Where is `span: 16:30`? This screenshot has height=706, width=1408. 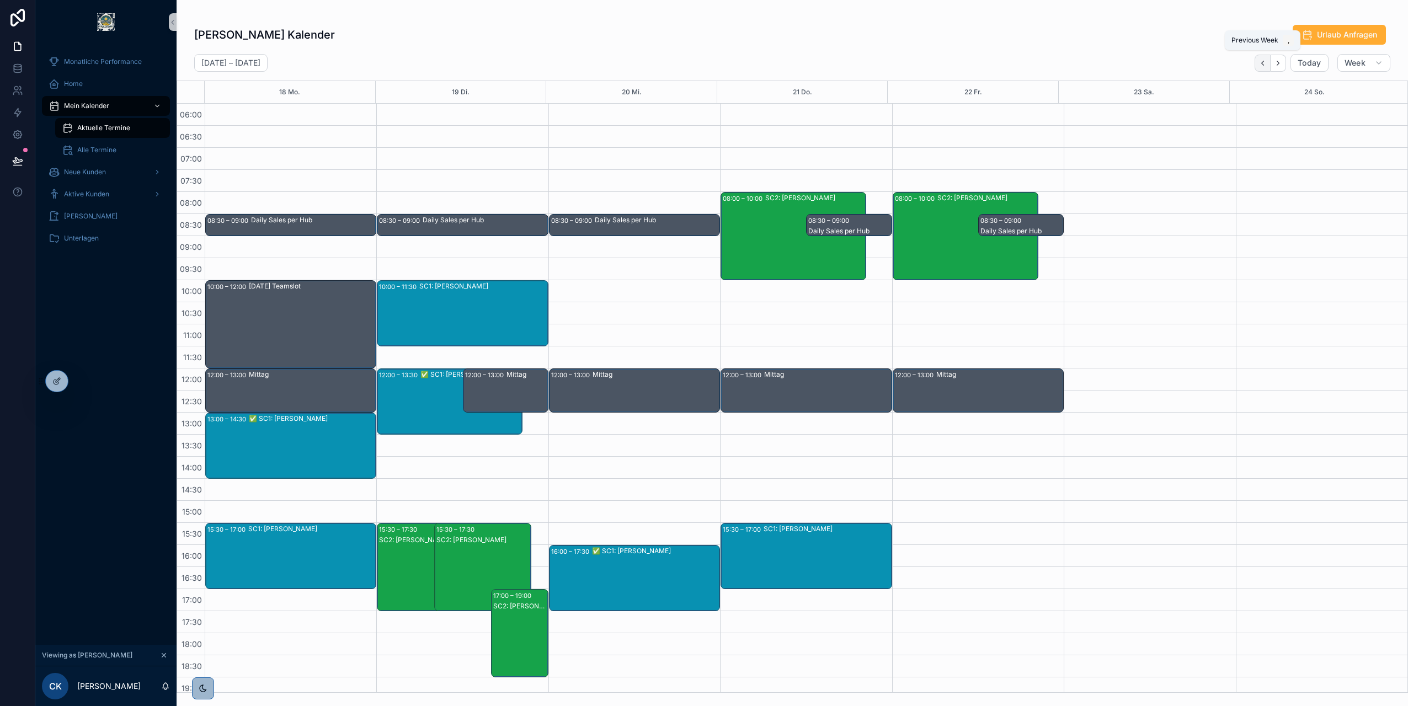 span: 16:30 is located at coordinates (191, 578).